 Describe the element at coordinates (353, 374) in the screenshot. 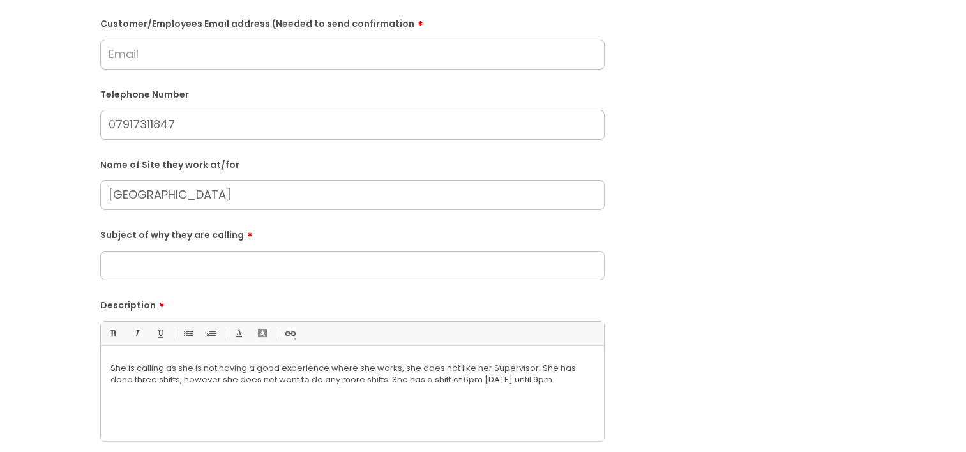

I see `p: She is calling as she is not having a good experience where she works, she does not like her Supe...` at that location.